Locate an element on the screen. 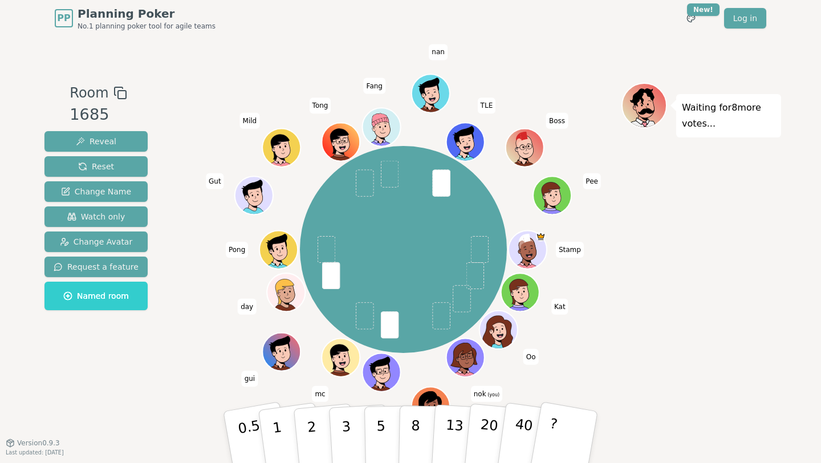 This screenshot has width=821, height=463. div: 1685 is located at coordinates (98, 115).